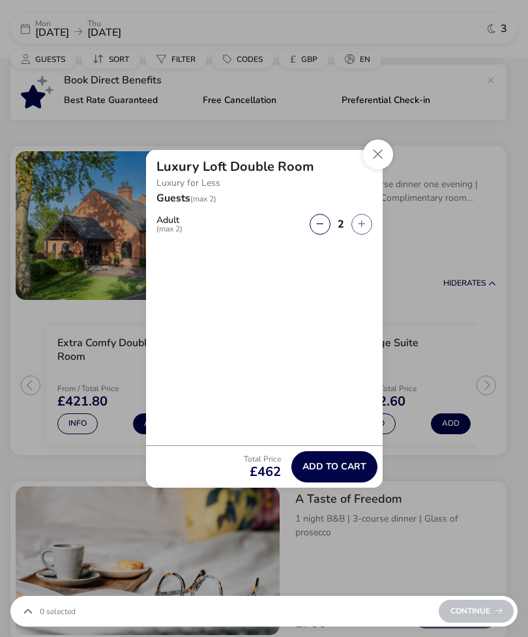 Image resolution: width=528 pixels, height=637 pixels. I want to click on p: Total Price, so click(262, 459).